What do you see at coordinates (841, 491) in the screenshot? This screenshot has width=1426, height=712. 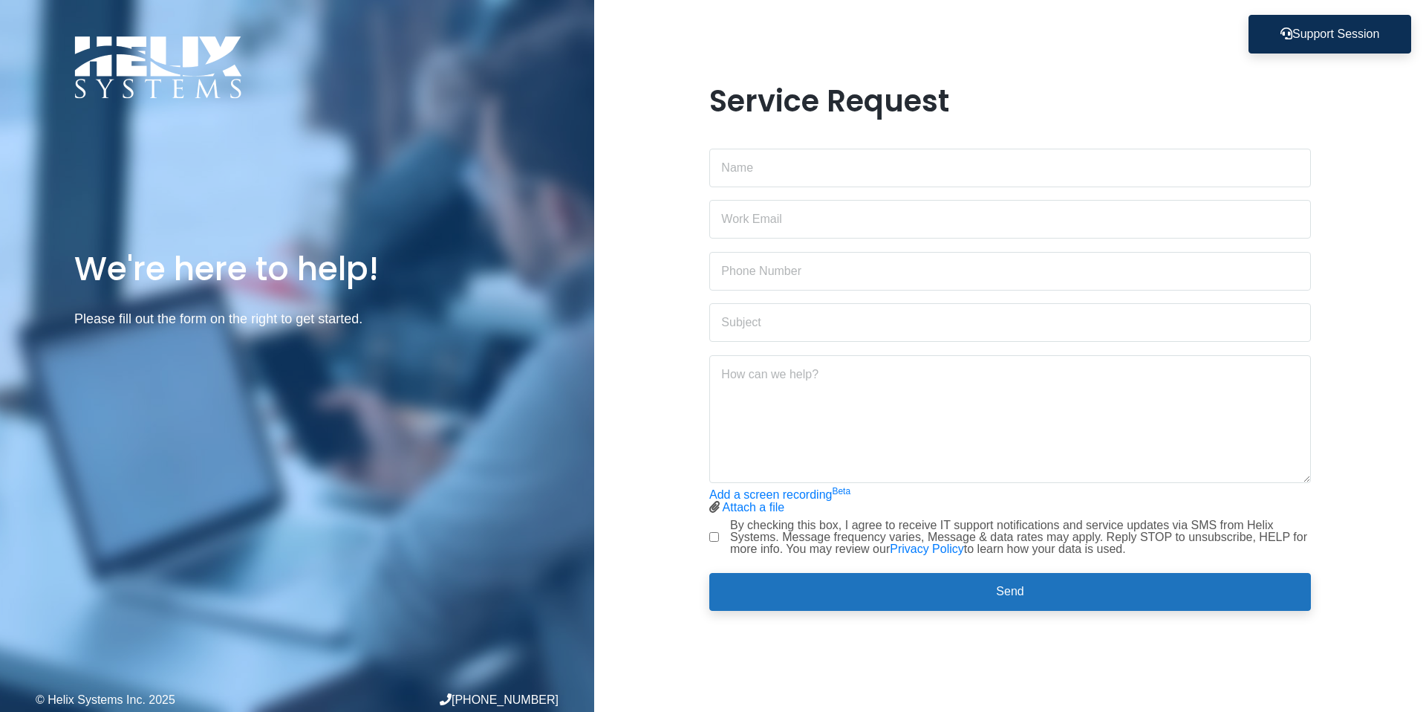 I see `sup: Beta` at bounding box center [841, 491].